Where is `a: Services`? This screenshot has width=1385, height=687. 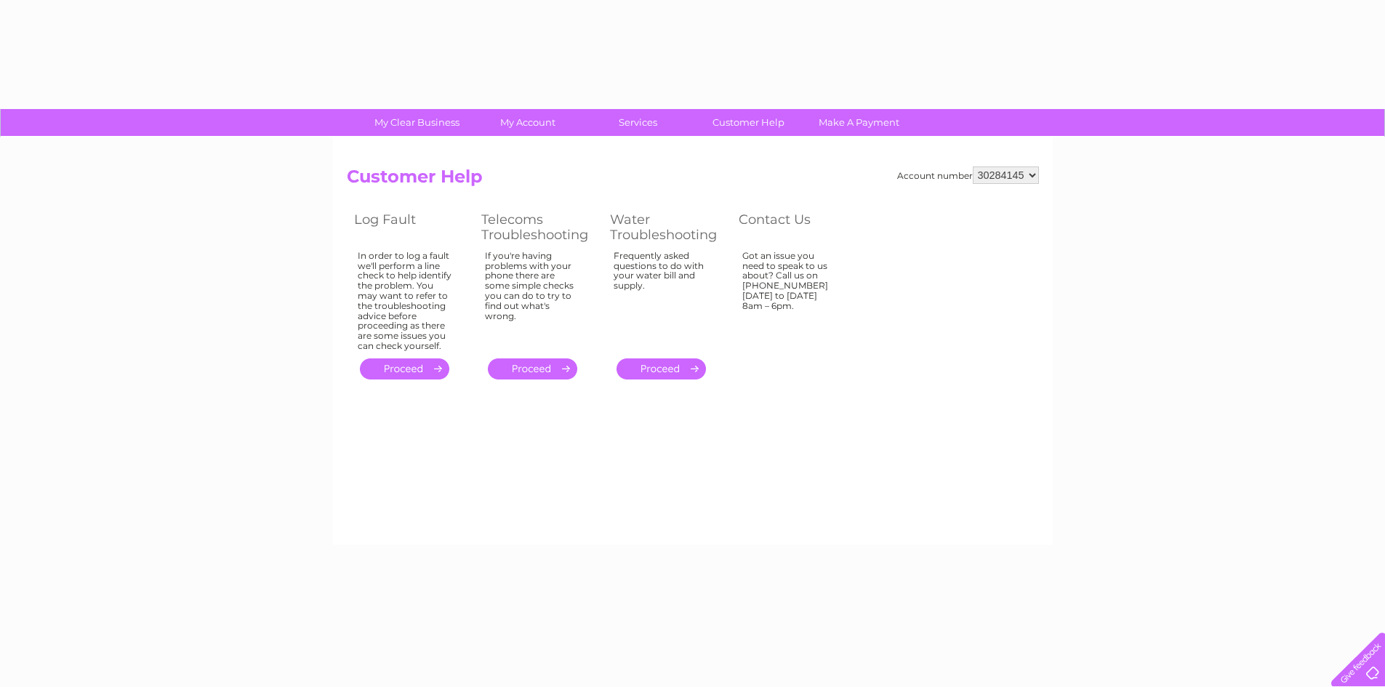
a: Services is located at coordinates (638, 122).